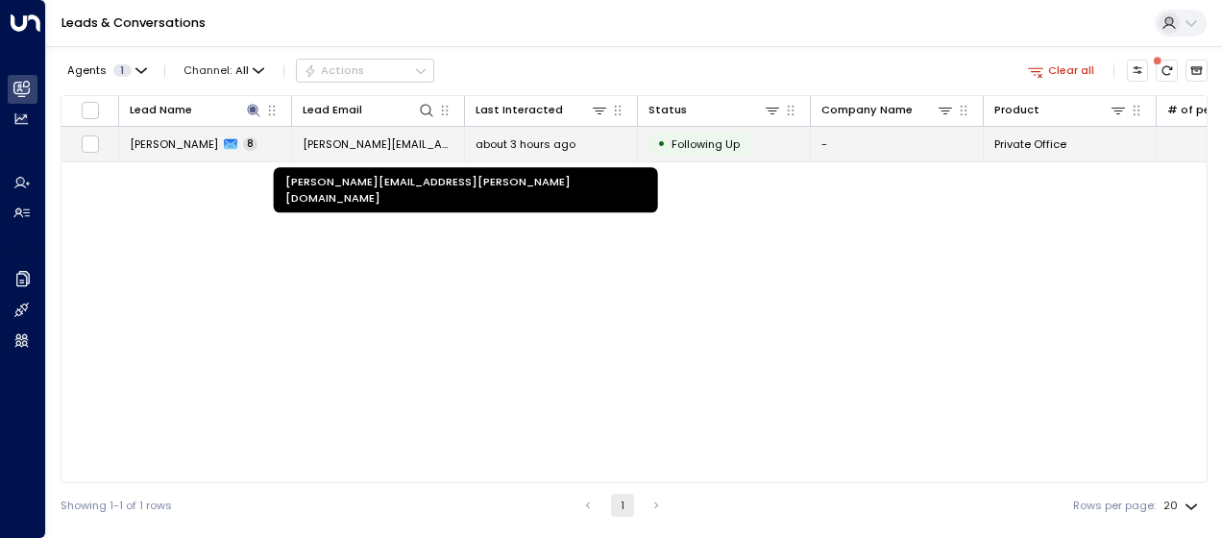 The height and width of the screenshot is (538, 1222). Describe the element at coordinates (224, 70) in the screenshot. I see `button: Channel:All` at that location.